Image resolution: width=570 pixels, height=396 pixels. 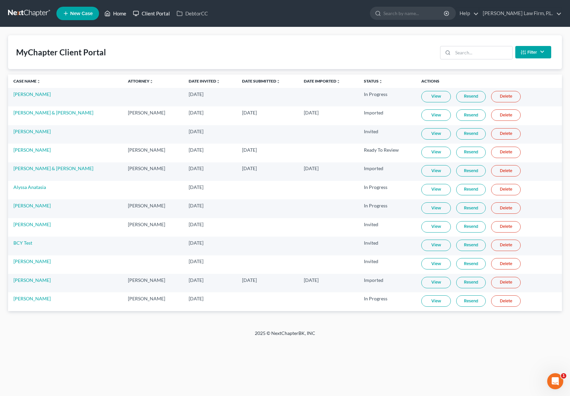 What do you see at coordinates (23, 243) in the screenshot?
I see `a: BCY Test` at bounding box center [23, 243].